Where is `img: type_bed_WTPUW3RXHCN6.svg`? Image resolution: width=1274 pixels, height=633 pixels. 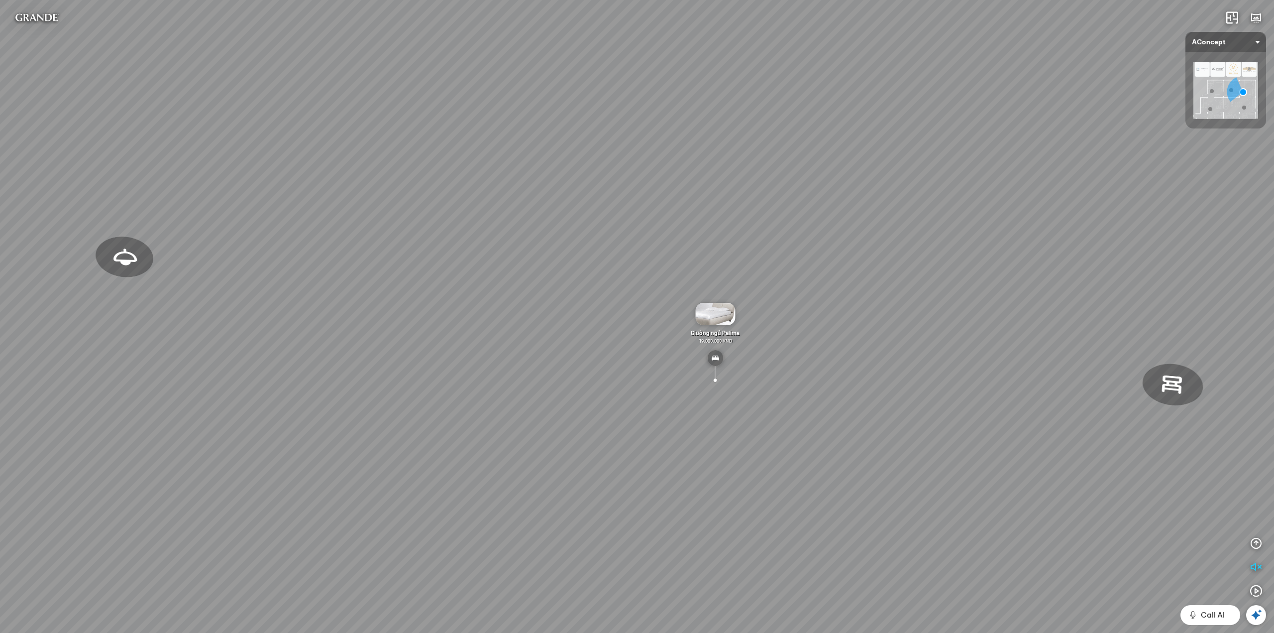 img: type_bed_WTPUW3RXHCN6.svg is located at coordinates (715, 358).